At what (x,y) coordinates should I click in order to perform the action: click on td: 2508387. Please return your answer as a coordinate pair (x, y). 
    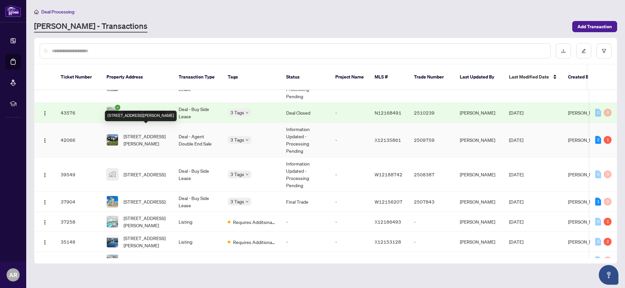
    Looking at the image, I should click on (432, 174).